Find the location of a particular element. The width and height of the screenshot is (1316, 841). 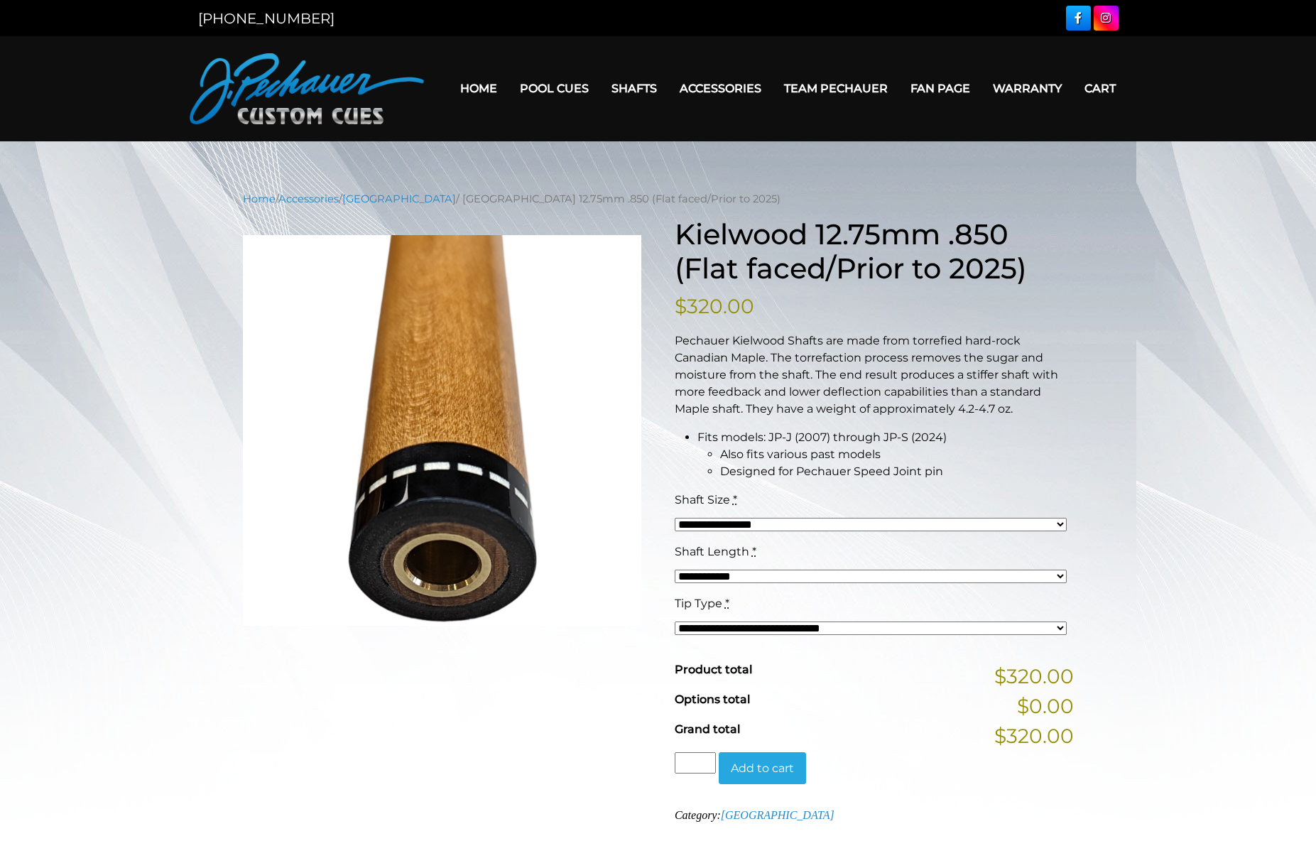

span: Grand total is located at coordinates (707, 729).